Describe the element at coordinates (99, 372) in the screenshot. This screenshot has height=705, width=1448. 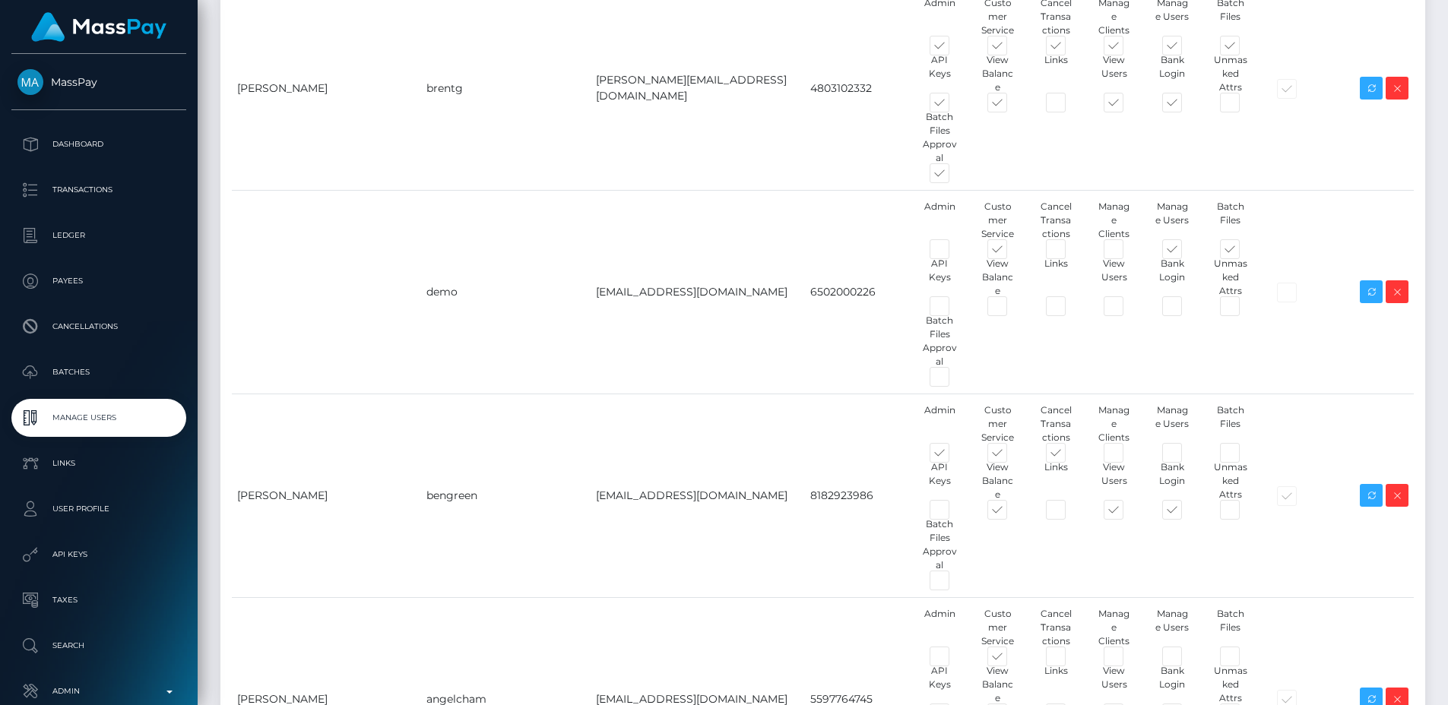
I see `a: Batches` at that location.